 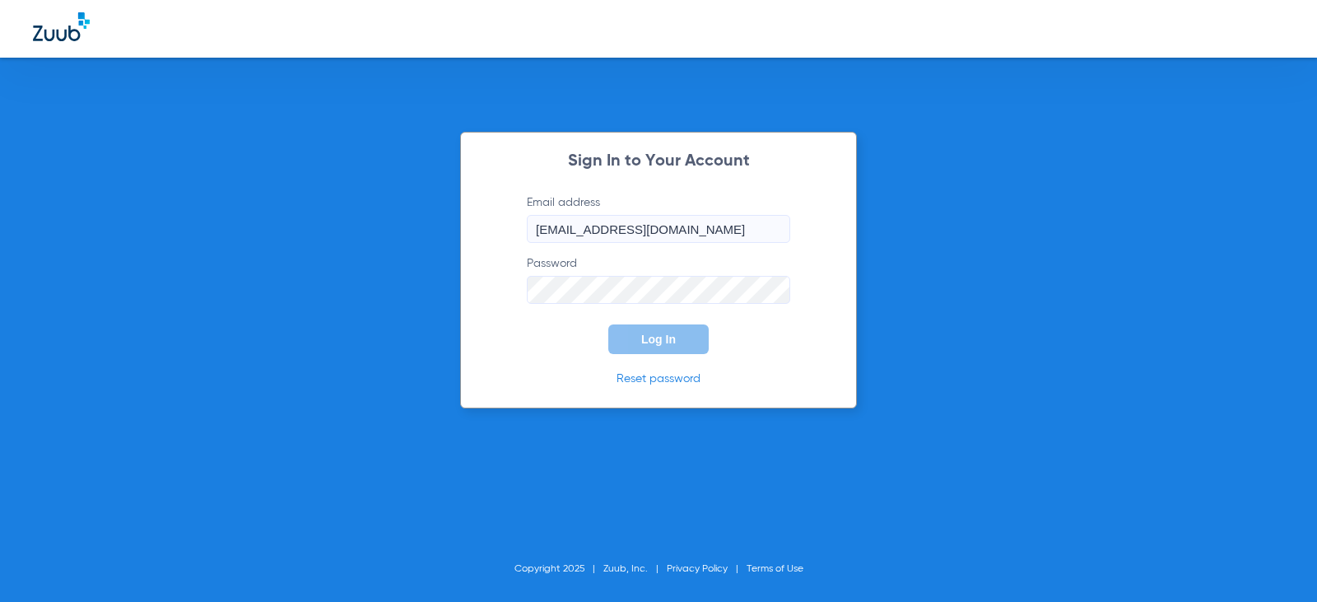 I want to click on button: Log In, so click(x=659, y=339).